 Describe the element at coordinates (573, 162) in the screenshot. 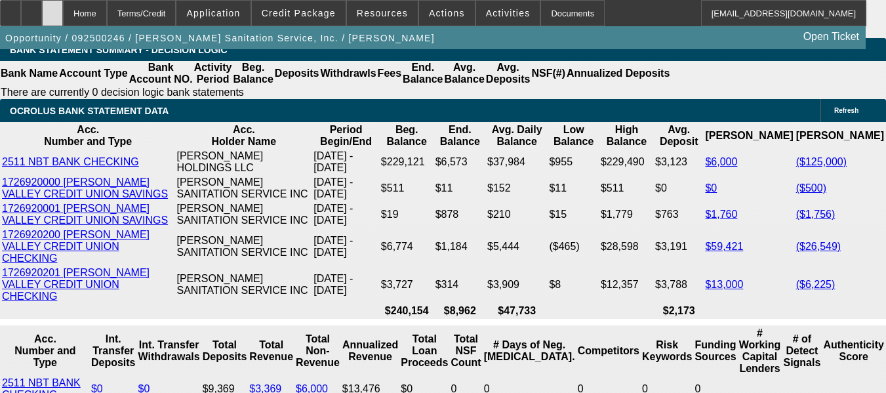

I see `td: $955` at that location.